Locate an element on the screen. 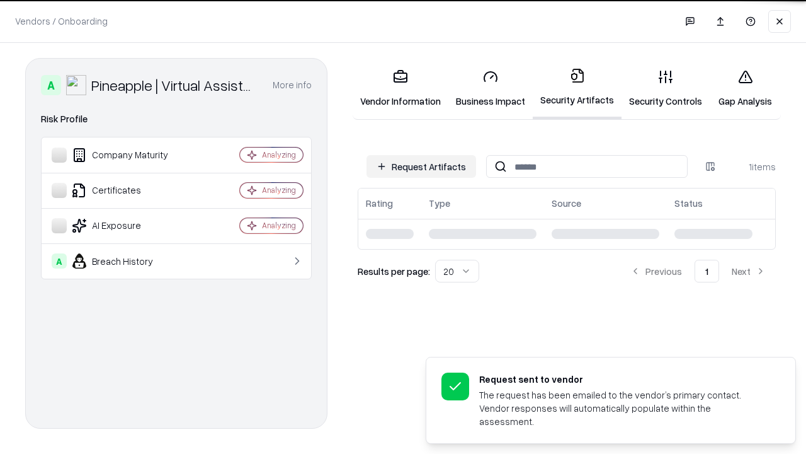 The image size is (806, 454). div: Company Maturity is located at coordinates (127, 155).